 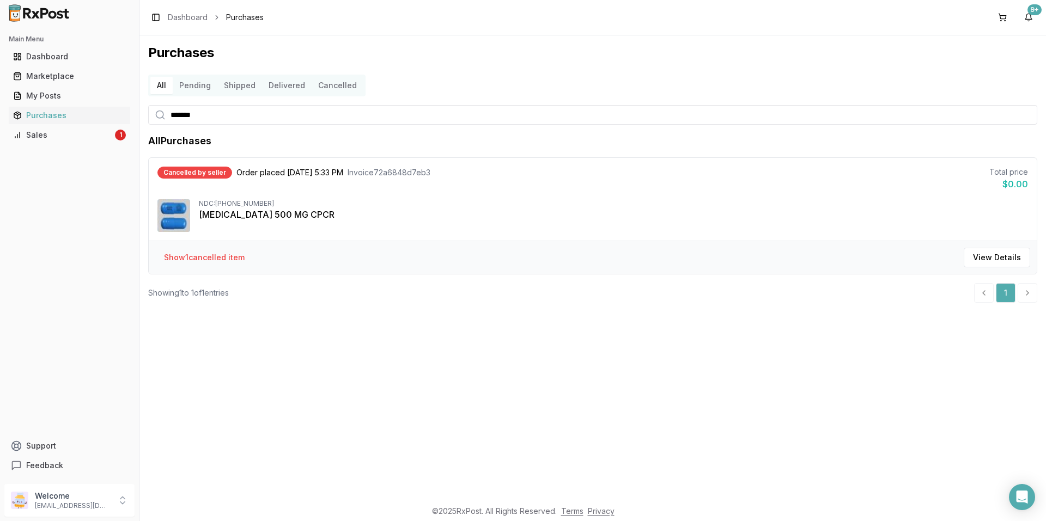 I want to click on div: 1, so click(x=120, y=135).